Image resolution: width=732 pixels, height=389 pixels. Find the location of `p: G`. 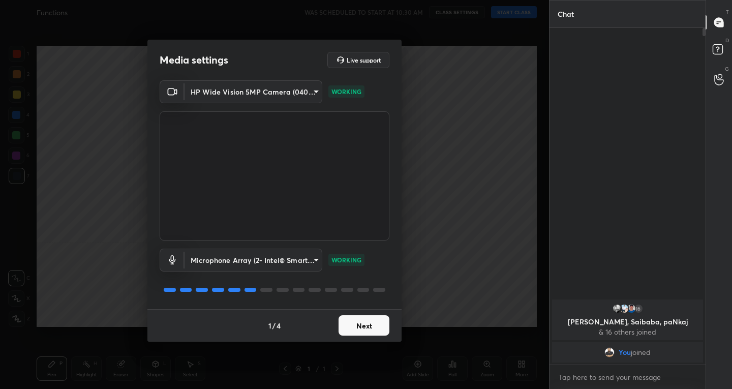

p: G is located at coordinates (727, 69).